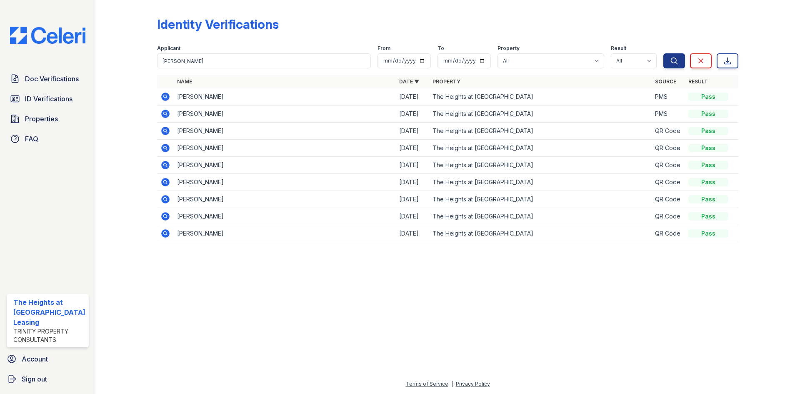  I want to click on a: Property, so click(446, 81).